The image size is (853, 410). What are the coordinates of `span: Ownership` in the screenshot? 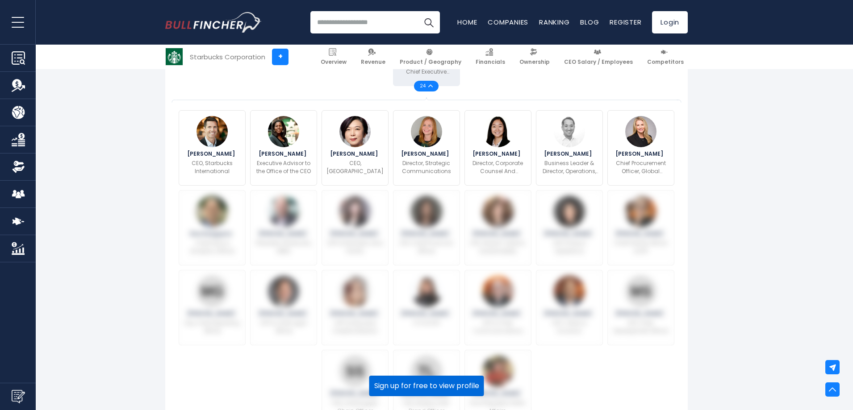 It's located at (534, 62).